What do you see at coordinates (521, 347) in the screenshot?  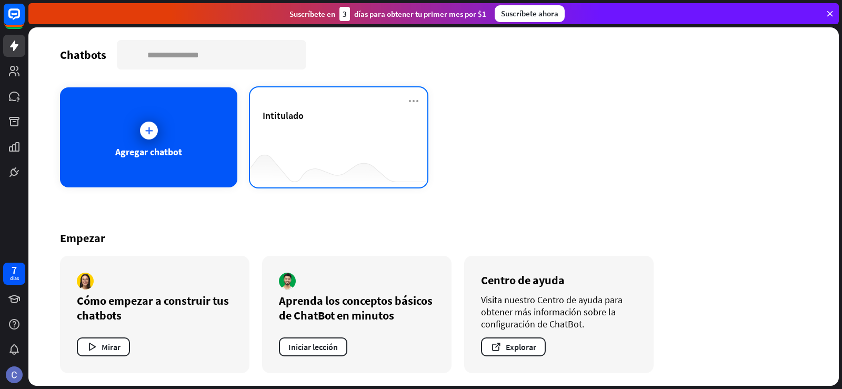 I see `font: Explorar` at bounding box center [521, 347].